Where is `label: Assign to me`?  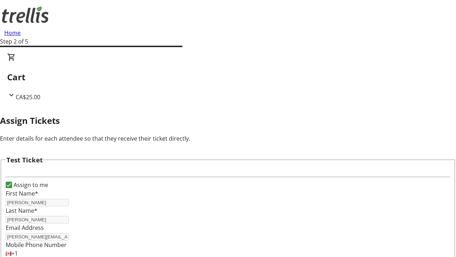 label: Assign to me is located at coordinates (30, 185).